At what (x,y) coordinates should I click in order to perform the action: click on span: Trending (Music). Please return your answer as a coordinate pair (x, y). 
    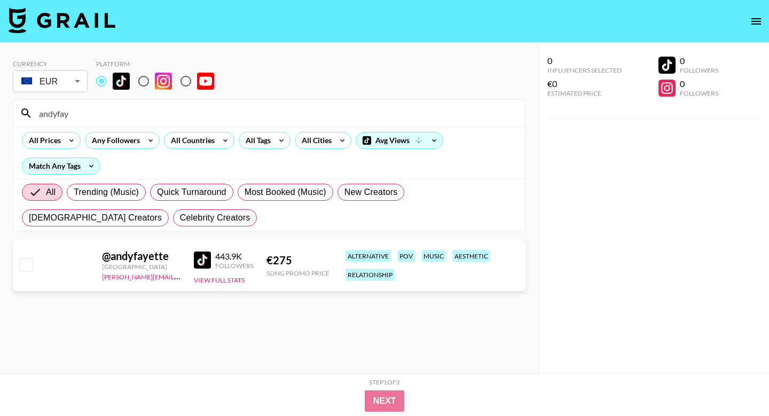
    Looking at the image, I should click on (106, 192).